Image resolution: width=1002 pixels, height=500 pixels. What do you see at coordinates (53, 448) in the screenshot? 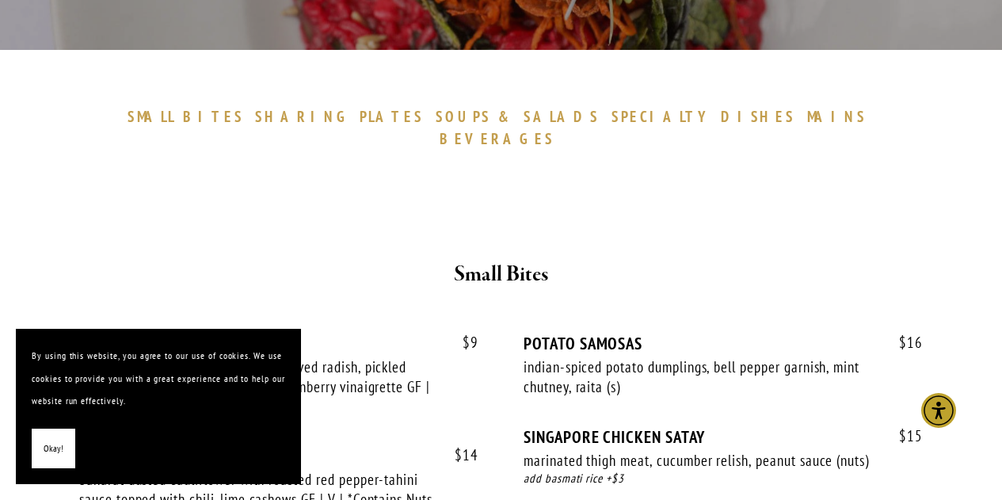
I see `button: Okay!` at bounding box center [53, 448].